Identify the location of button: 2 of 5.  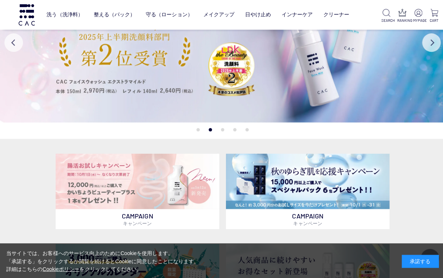
(209, 129).